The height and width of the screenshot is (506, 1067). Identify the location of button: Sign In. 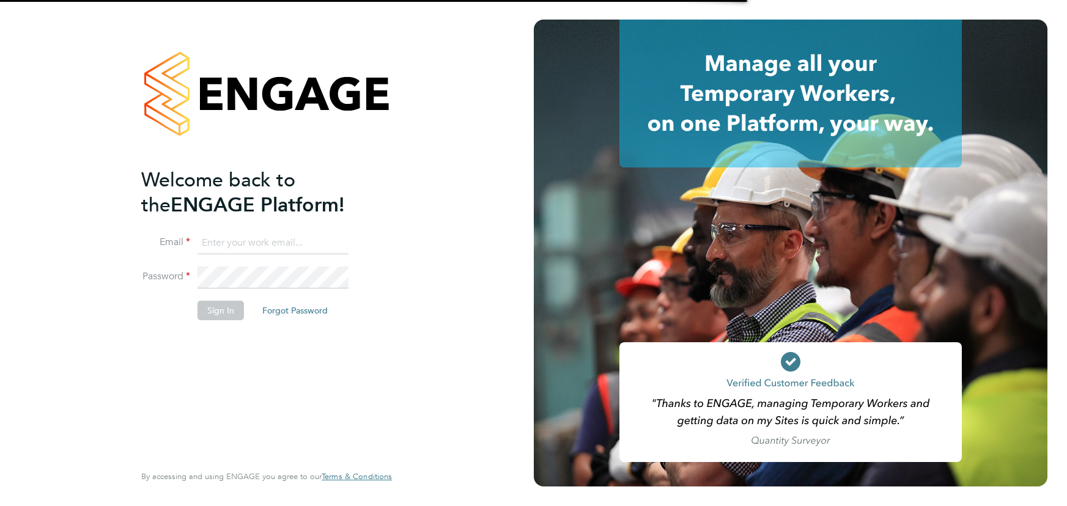
(221, 310).